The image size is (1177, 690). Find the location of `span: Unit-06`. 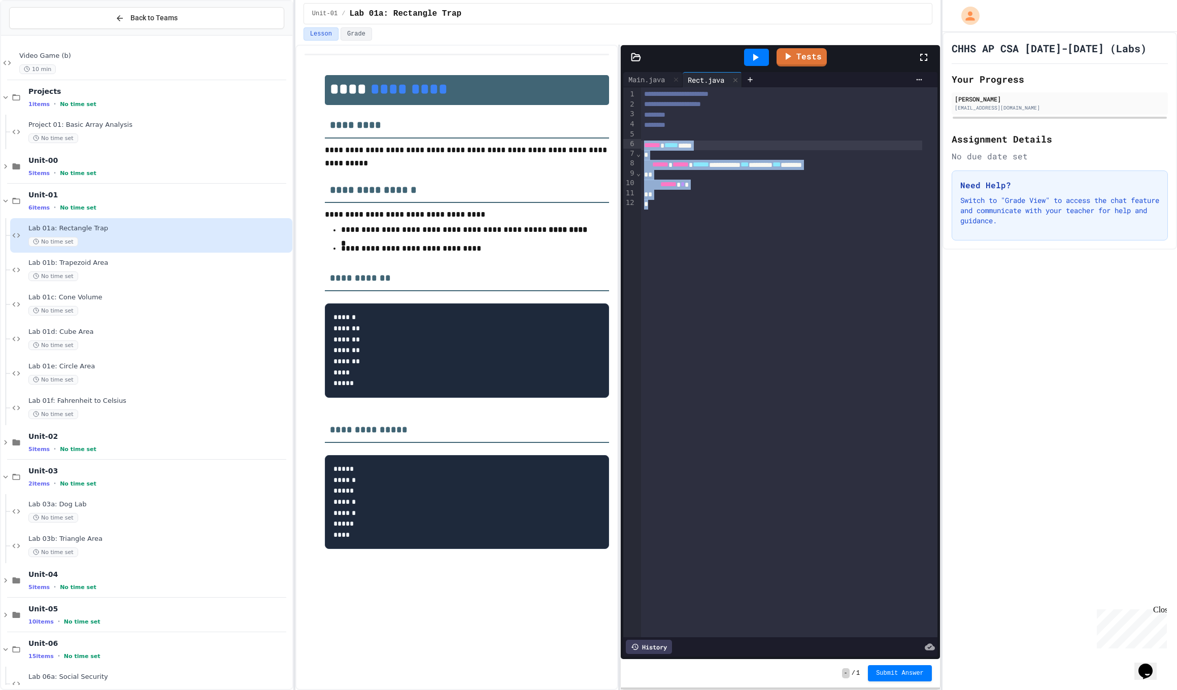

span: Unit-06 is located at coordinates (159, 644).